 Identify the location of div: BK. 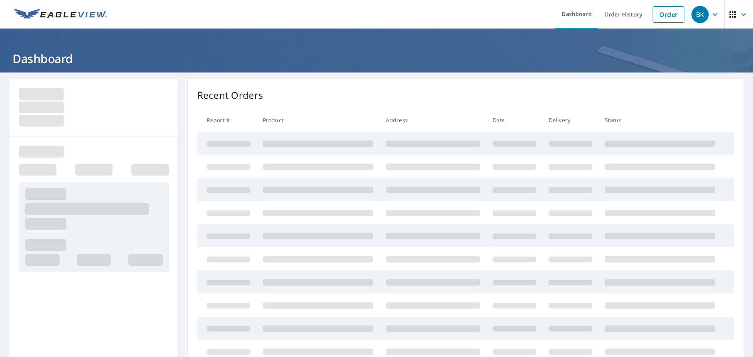
(700, 15).